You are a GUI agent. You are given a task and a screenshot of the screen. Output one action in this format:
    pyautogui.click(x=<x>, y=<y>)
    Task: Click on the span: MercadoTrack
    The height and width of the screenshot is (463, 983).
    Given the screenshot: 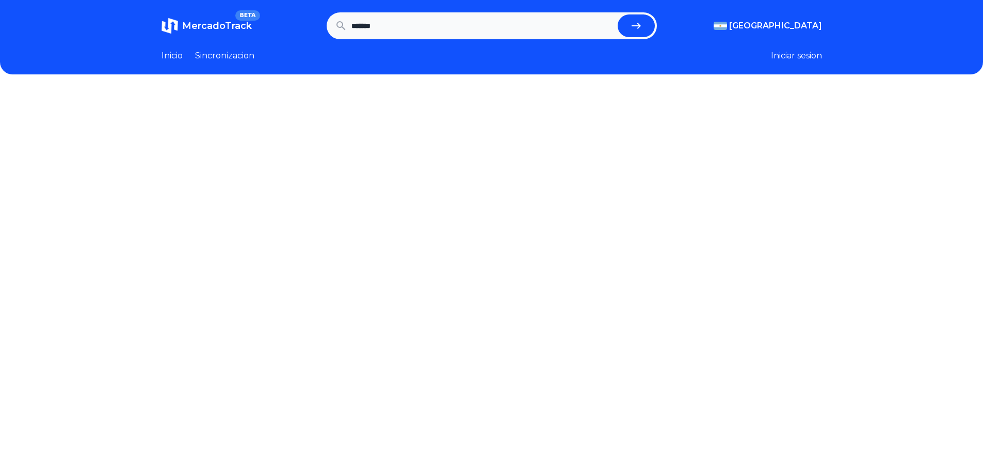 What is the action you would take?
    pyautogui.click(x=217, y=26)
    